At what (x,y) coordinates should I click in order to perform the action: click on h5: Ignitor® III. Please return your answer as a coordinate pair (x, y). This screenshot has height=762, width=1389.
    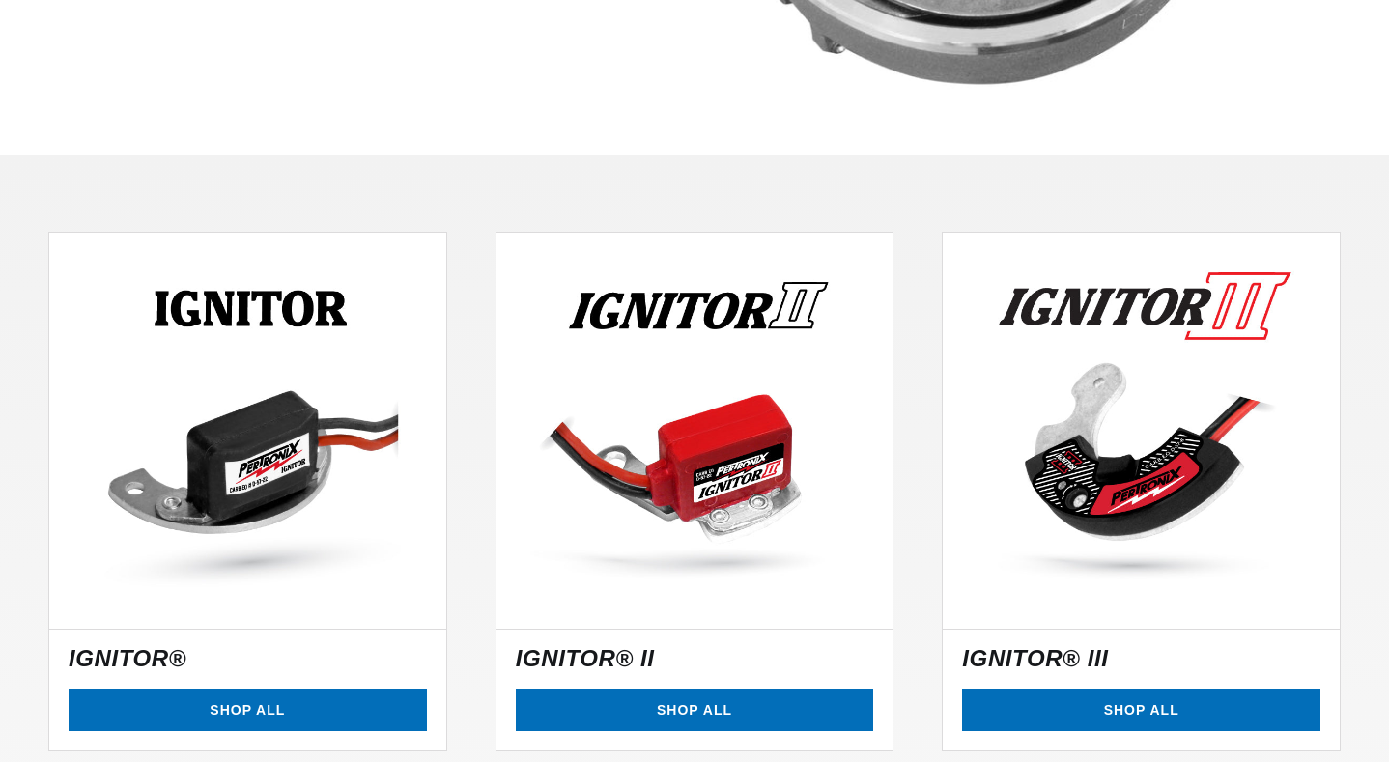
    Looking at the image, I should click on (1034, 659).